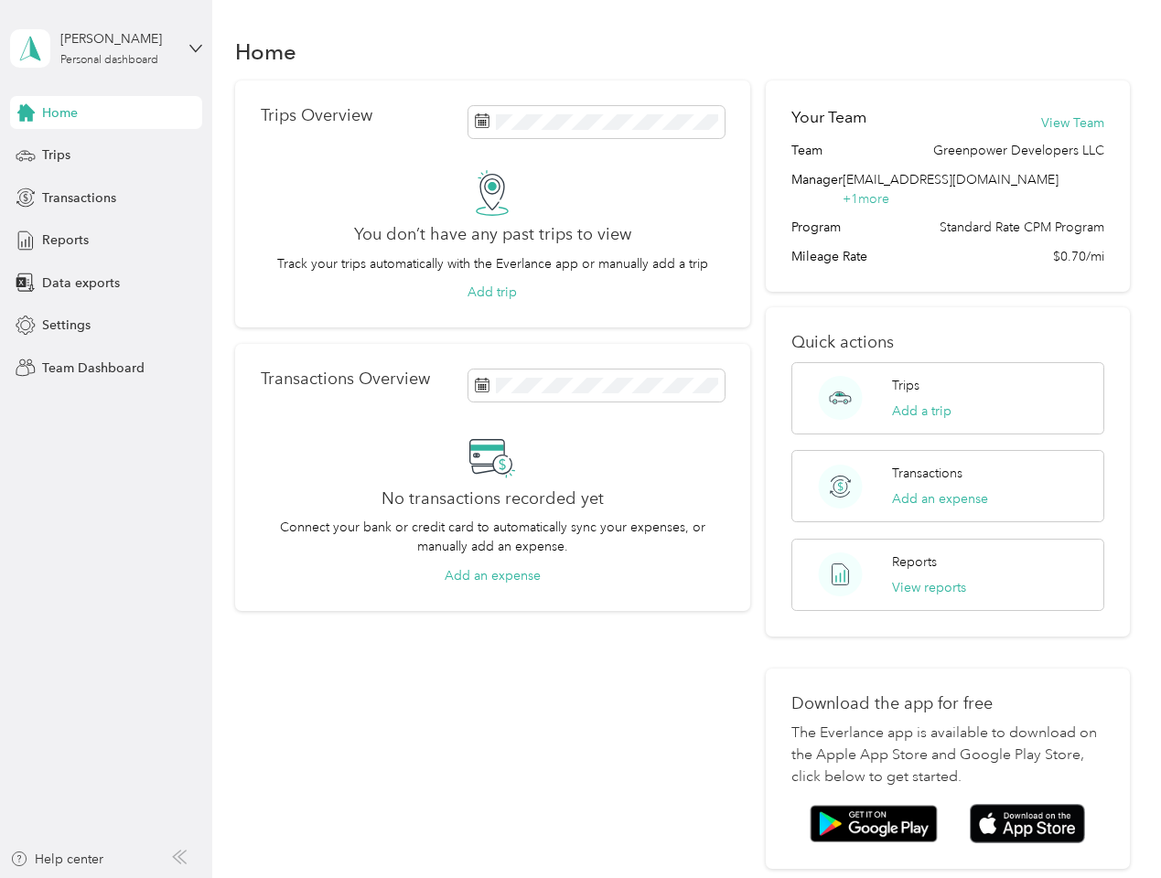 The image size is (1161, 878). Describe the element at coordinates (57, 859) in the screenshot. I see `div: Help center` at that location.